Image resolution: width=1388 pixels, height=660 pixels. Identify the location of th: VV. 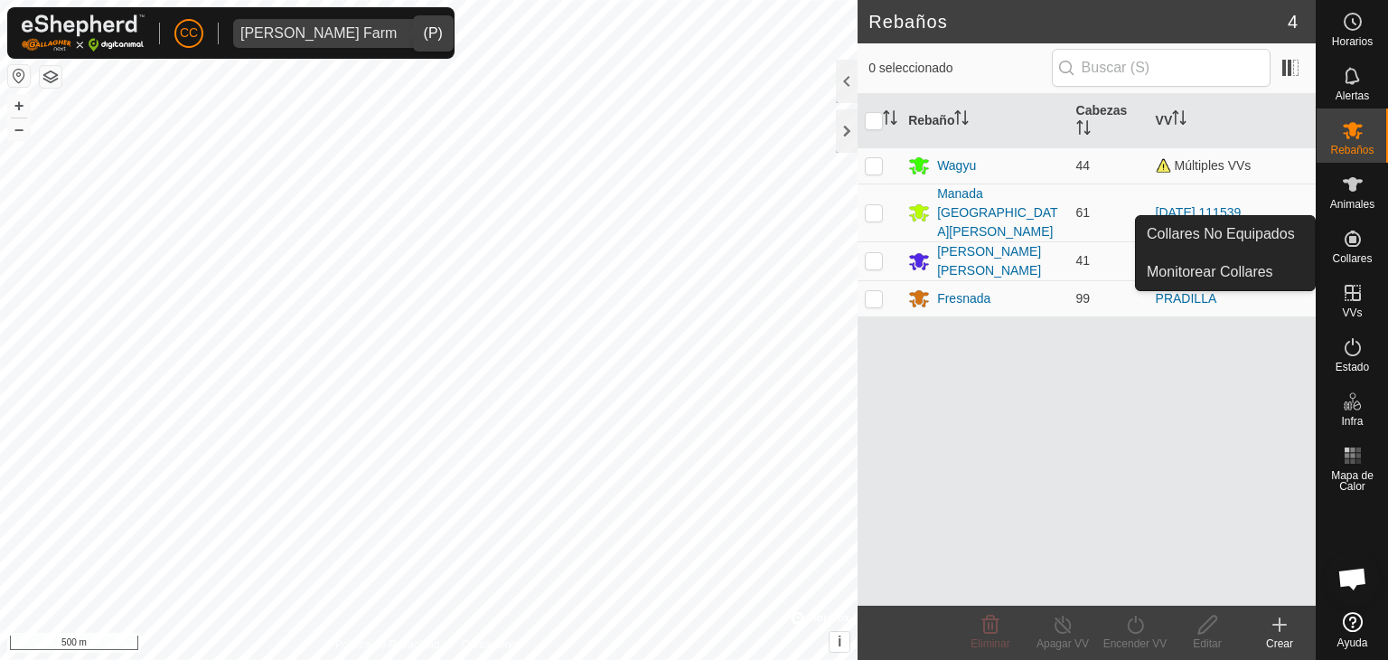
(1231, 121).